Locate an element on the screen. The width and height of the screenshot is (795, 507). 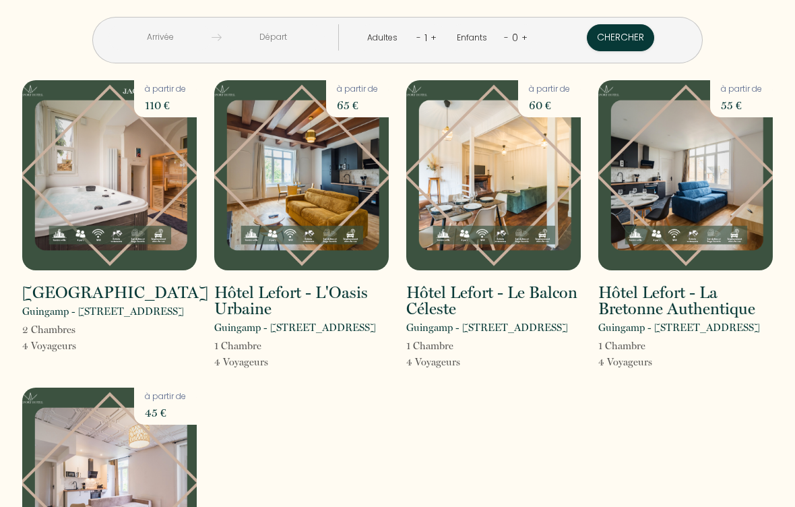
p: 55 € is located at coordinates (741, 105).